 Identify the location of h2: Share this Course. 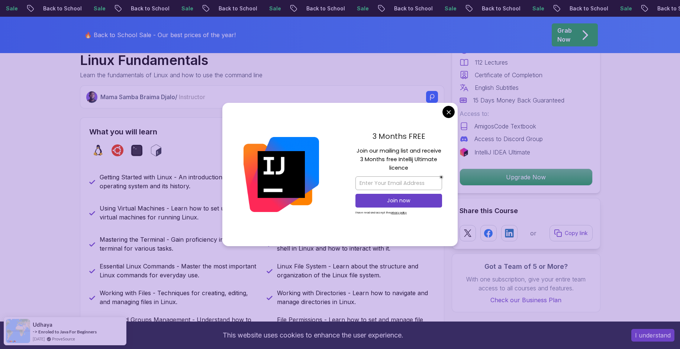
(526, 211).